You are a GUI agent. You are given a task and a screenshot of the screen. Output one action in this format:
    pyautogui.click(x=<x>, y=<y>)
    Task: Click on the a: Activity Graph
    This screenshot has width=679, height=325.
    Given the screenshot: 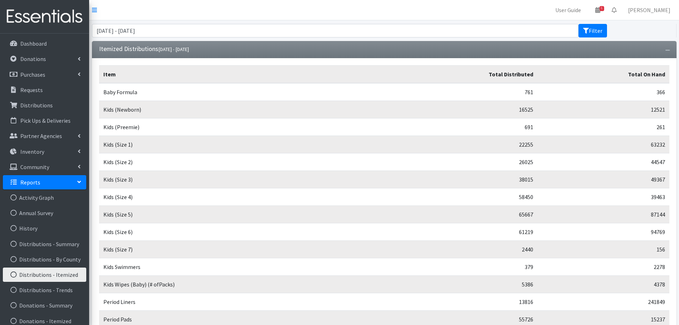 What is the action you would take?
    pyautogui.click(x=45, y=198)
    